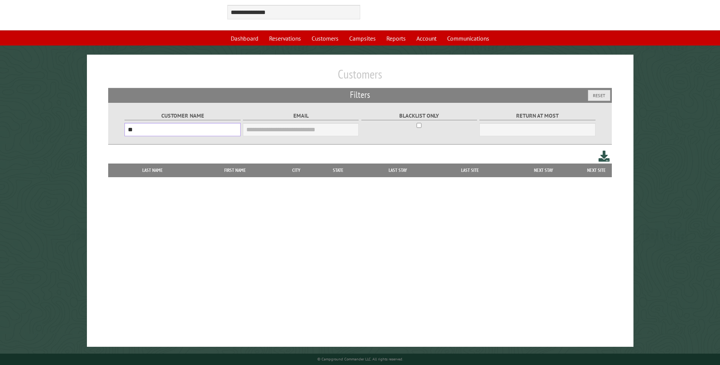 Image resolution: width=720 pixels, height=365 pixels. Describe the element at coordinates (599, 95) in the screenshot. I see `button: Reset` at that location.